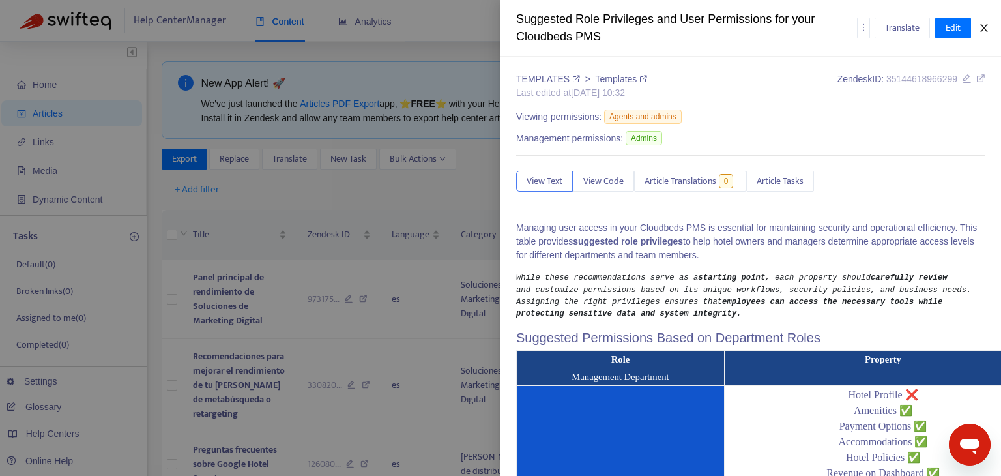 The height and width of the screenshot is (476, 1001). Describe the element at coordinates (832, 302) in the screenshot. I see `strong: employees can access the necessary tools while` at that location.